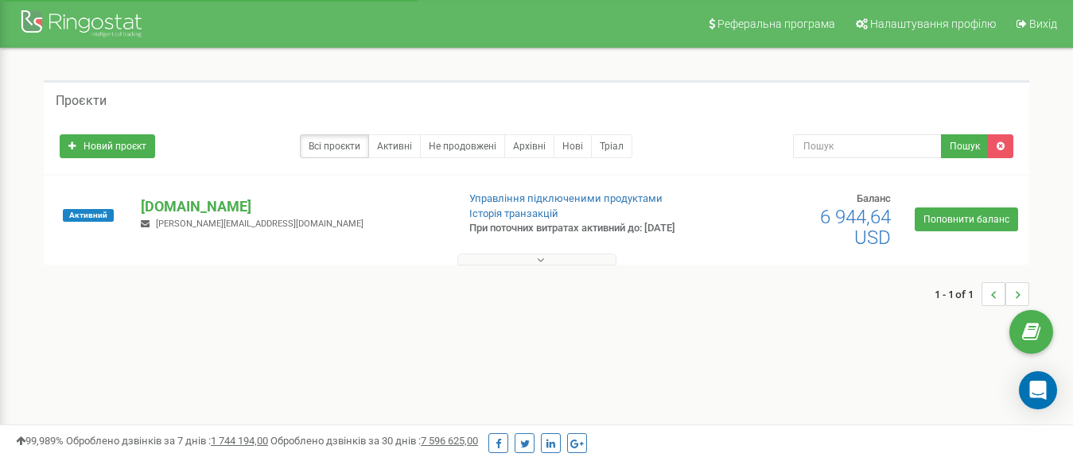  Describe the element at coordinates (957, 294) in the screenshot. I see `span: 1 - 1 of 1` at that location.